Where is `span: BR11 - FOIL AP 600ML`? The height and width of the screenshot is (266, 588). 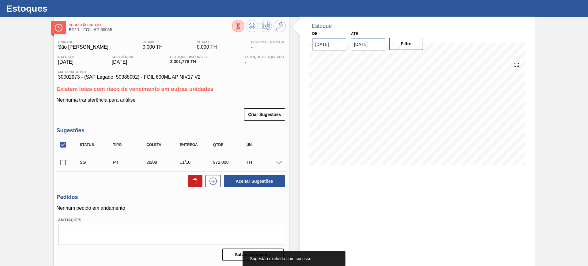 span: BR11 - FOIL AP 600ML is located at coordinates (150, 30).